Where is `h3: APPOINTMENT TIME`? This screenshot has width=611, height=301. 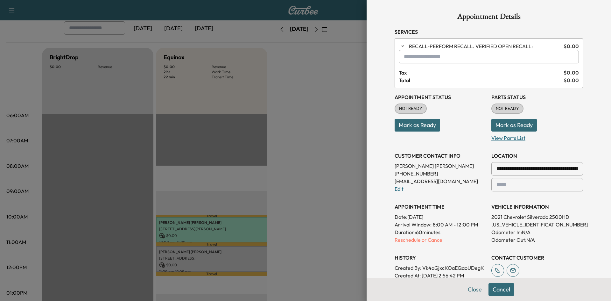
h3: APPOINTMENT TIME is located at coordinates (441, 207).